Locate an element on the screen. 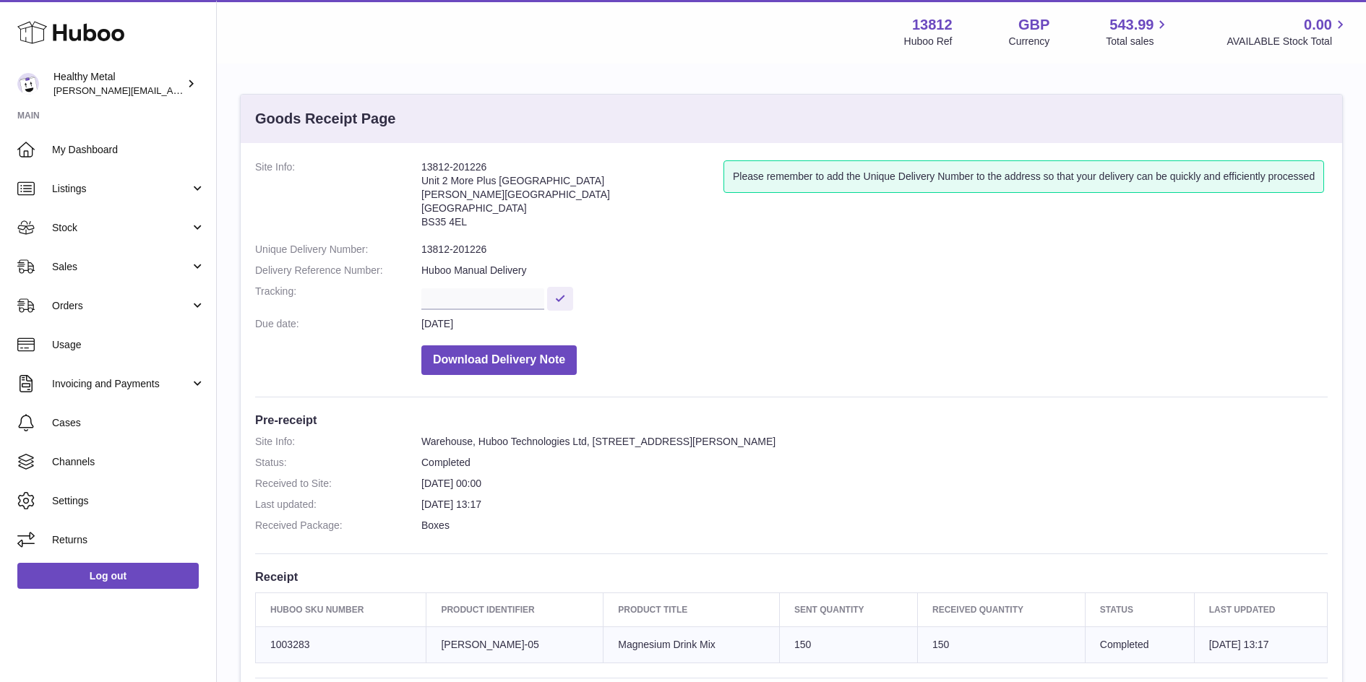  th: Huboo SKU Number is located at coordinates (341, 609).